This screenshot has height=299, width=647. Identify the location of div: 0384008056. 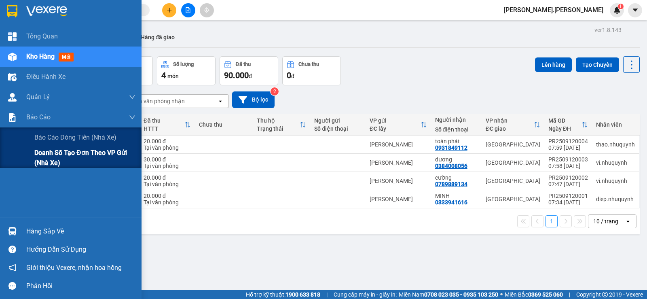
(451, 166).